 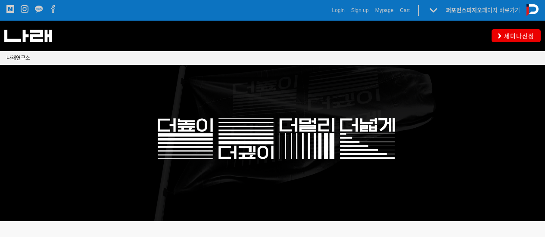 I want to click on span: Login, so click(x=338, y=10).